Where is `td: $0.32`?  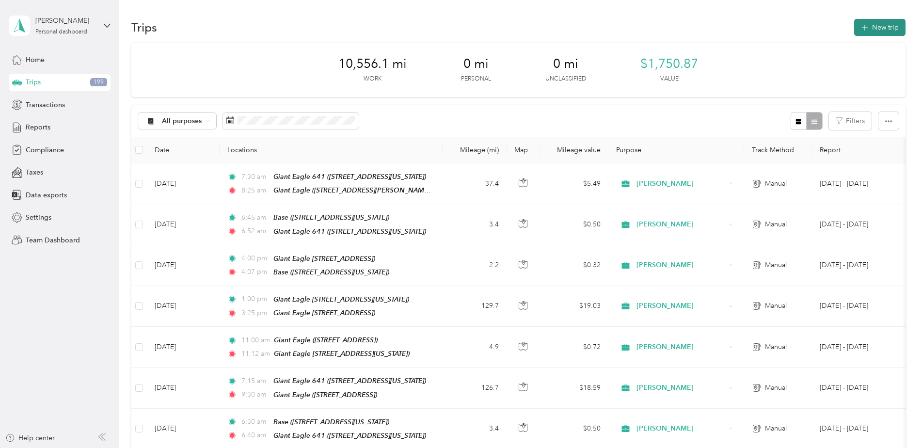 td: $0.32 is located at coordinates (574, 266).